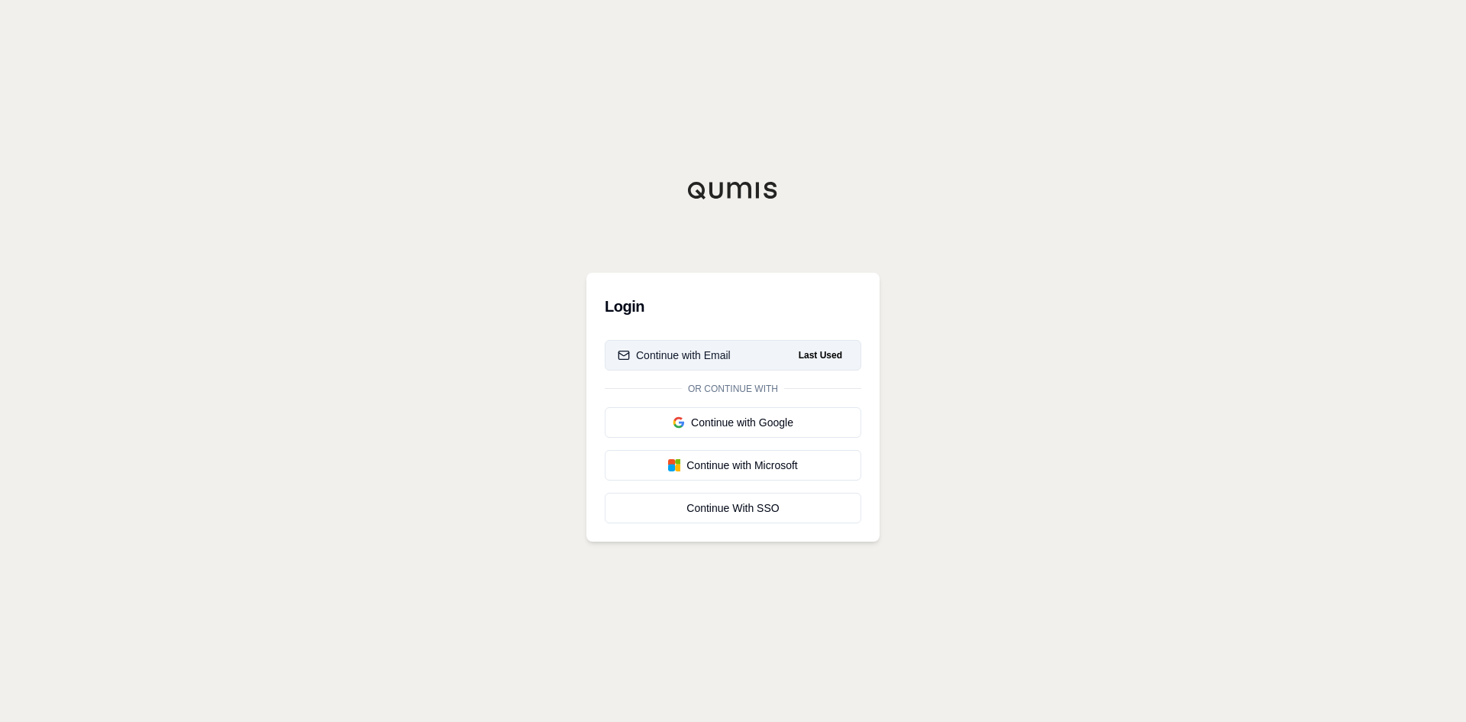 Image resolution: width=1466 pixels, height=722 pixels. Describe the element at coordinates (733, 190) in the screenshot. I see `img: Qumis` at that location.